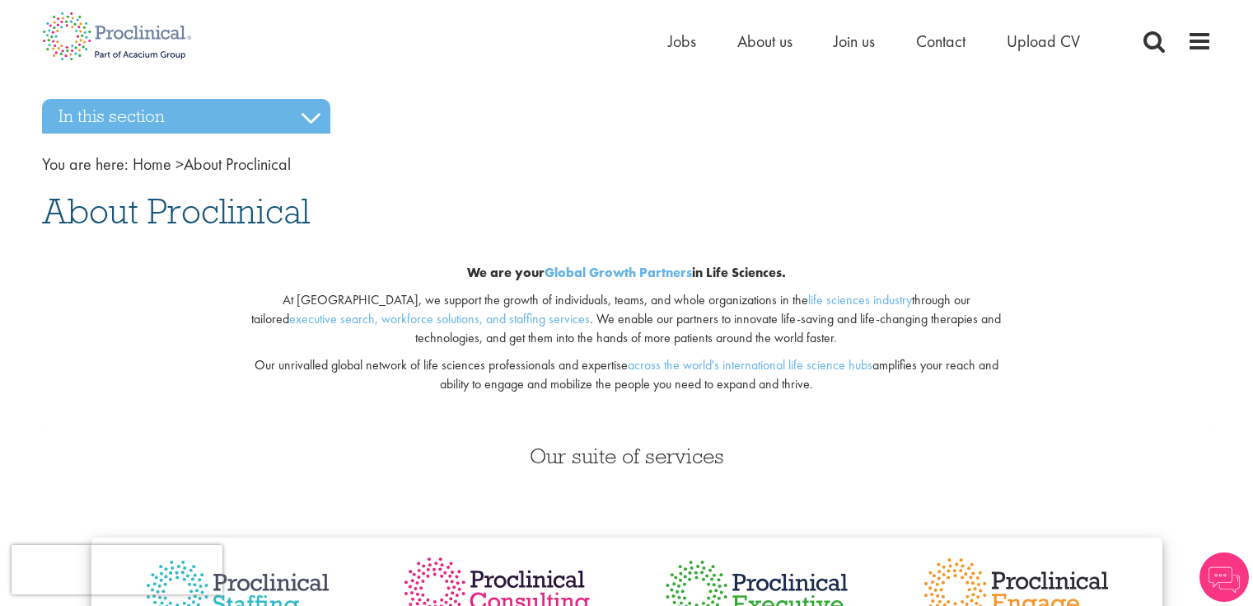 This screenshot has width=1253, height=606. Describe the element at coordinates (750, 364) in the screenshot. I see `a: across the world's international life science hubs` at that location.